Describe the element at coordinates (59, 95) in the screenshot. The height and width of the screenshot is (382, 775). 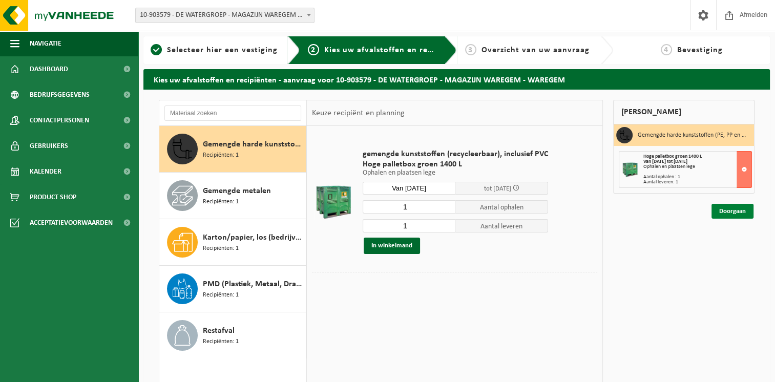
I see `span: Bedrijfsgegevens` at that location.